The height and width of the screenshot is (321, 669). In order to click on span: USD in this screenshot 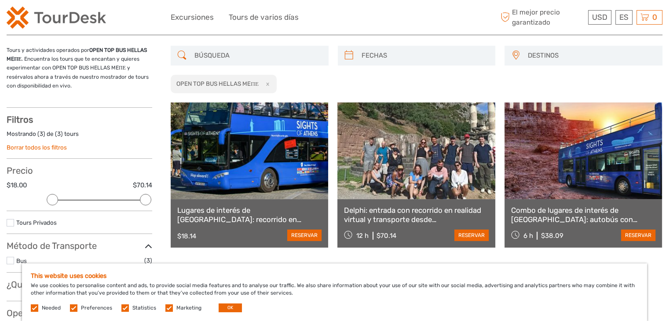, I will do `click(599, 17)`.